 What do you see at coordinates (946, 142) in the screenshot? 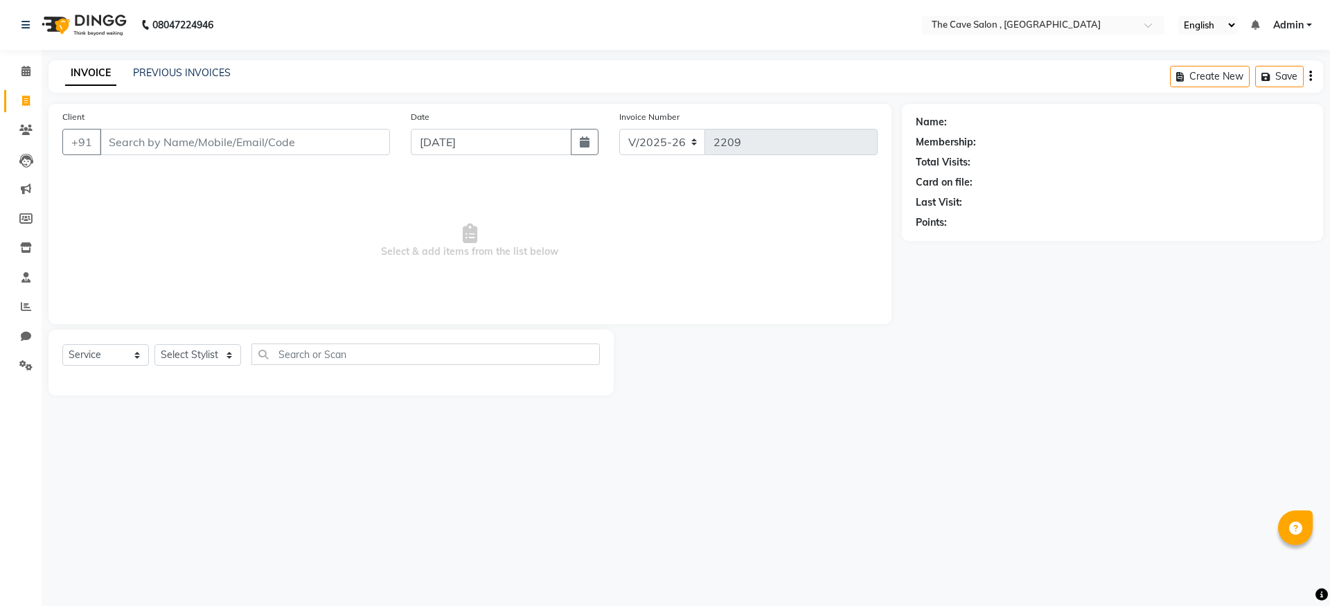
I see `div: Membership:` at bounding box center [946, 142].